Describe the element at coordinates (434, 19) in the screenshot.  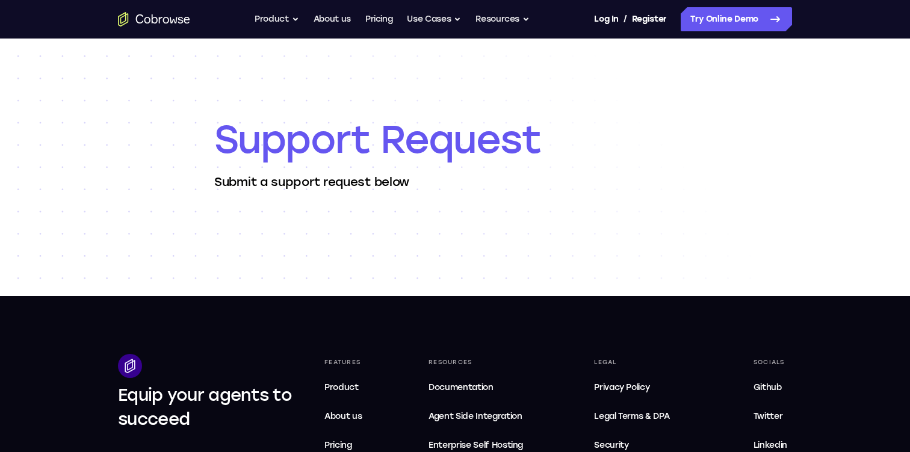
I see `button: Use Cases` at that location.